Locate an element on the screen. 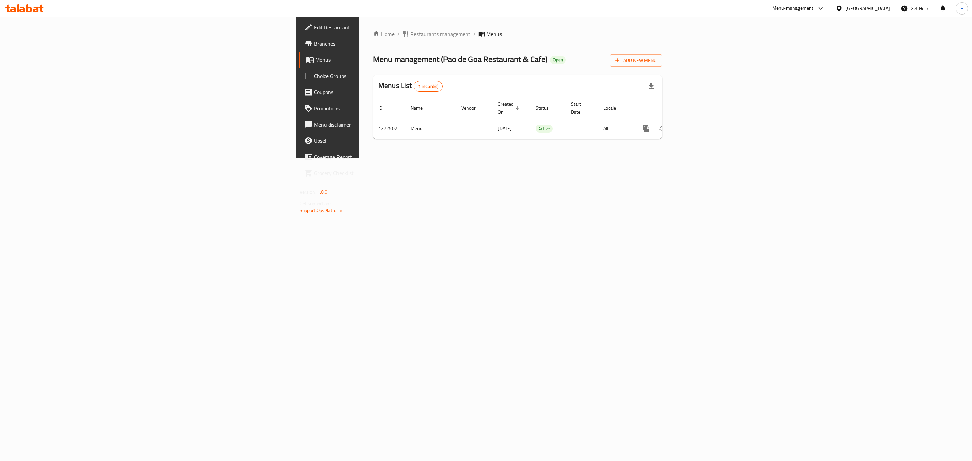 Image resolution: width=972 pixels, height=461 pixels. td: All is located at coordinates (615, 128).